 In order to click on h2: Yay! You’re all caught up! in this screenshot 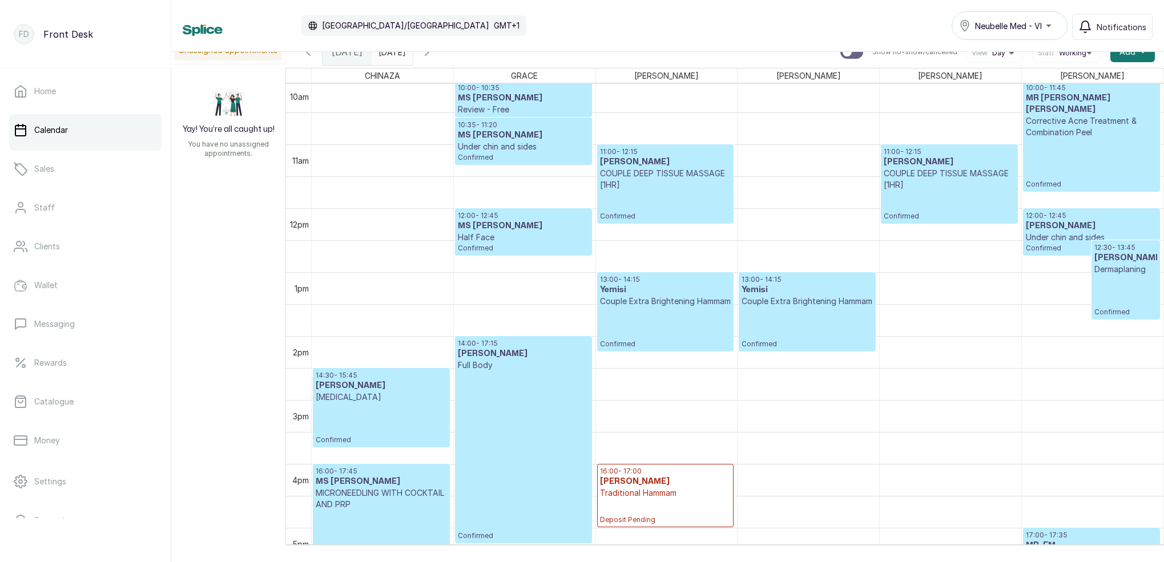, I will do `click(228, 130)`.